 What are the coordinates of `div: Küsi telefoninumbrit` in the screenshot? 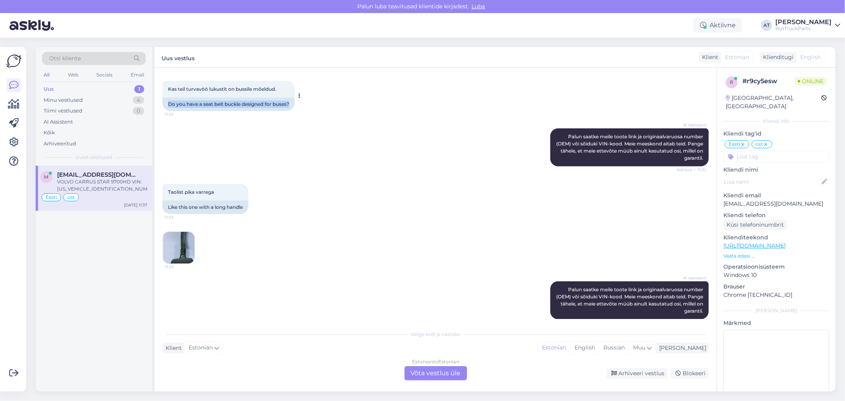 It's located at (755, 225).